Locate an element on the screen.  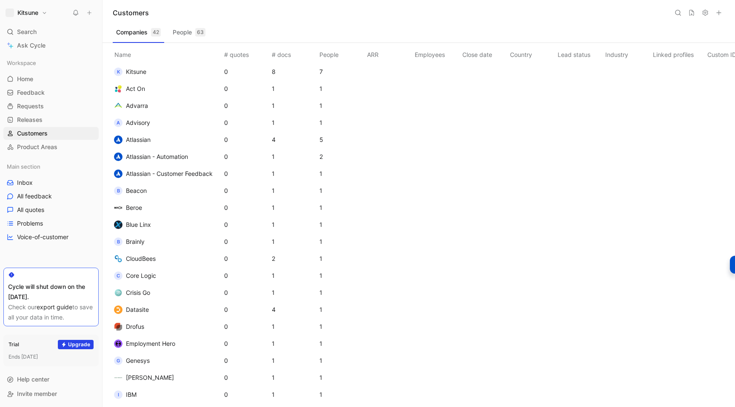
div: A is located at coordinates (118, 123).